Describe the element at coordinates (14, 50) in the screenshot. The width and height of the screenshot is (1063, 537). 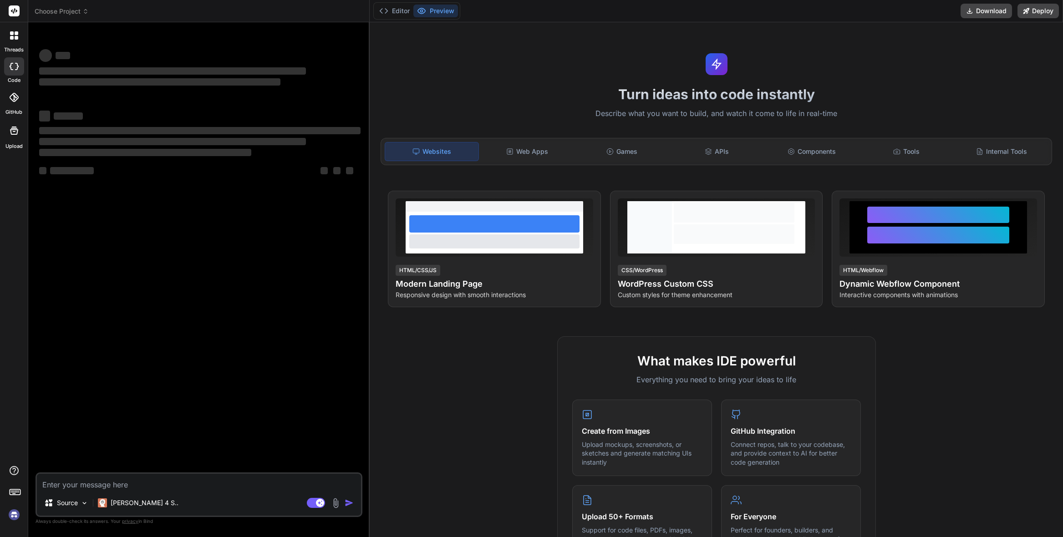
I see `label: threads` at that location.